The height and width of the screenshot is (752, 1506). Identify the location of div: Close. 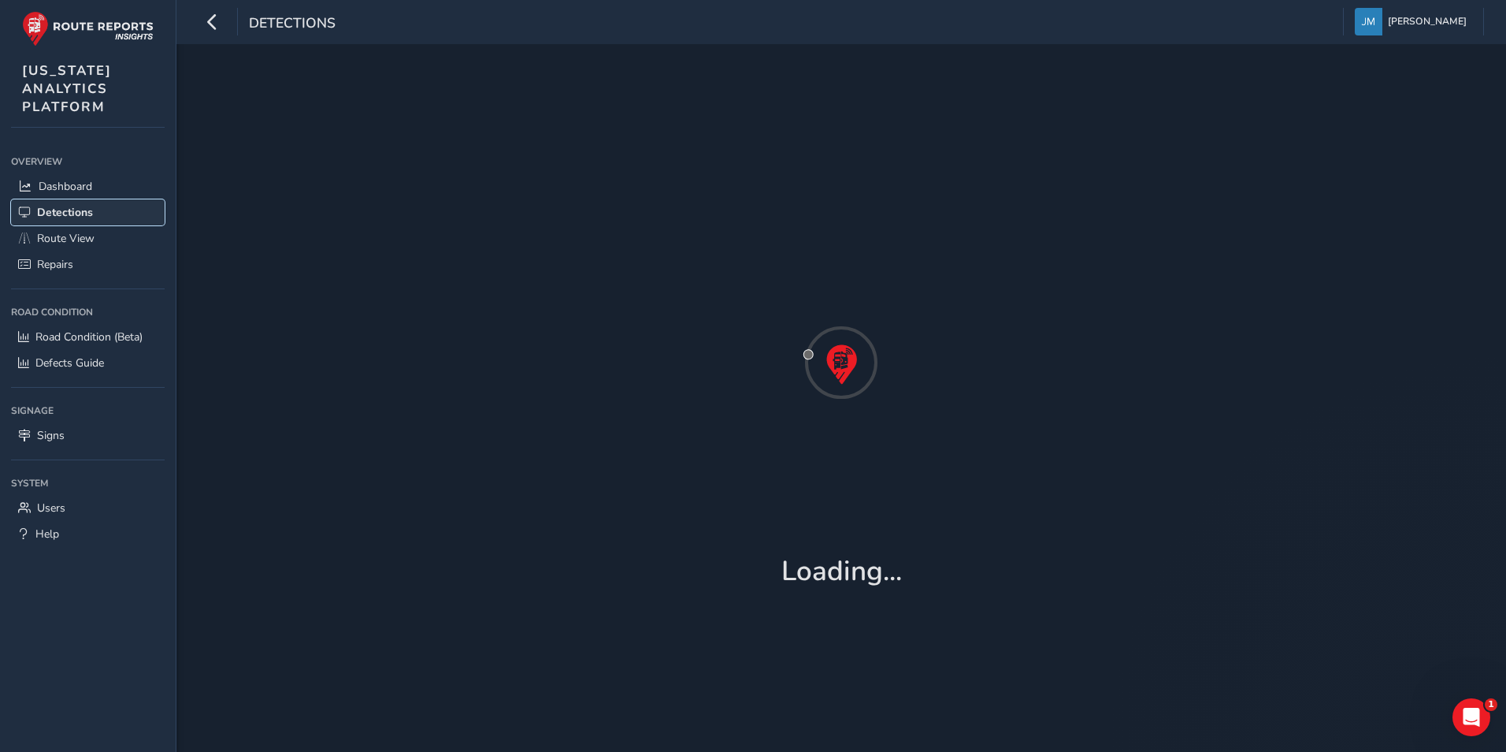
(291, 20).